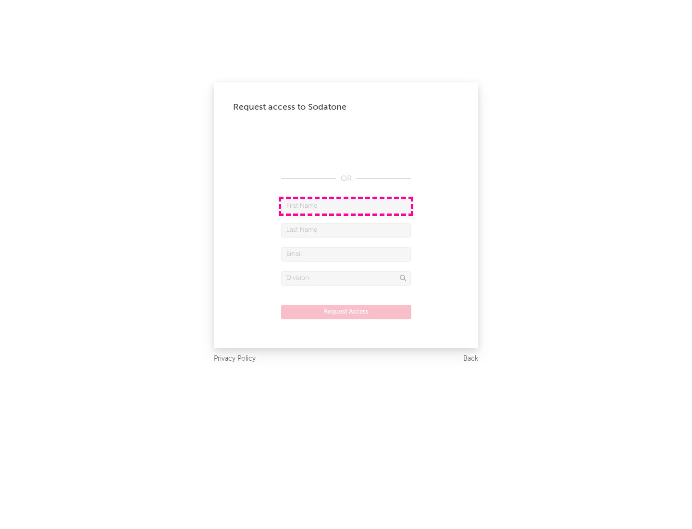 The height and width of the screenshot is (529, 692). What do you see at coordinates (346, 278) in the screenshot?
I see `input: Division` at bounding box center [346, 278].